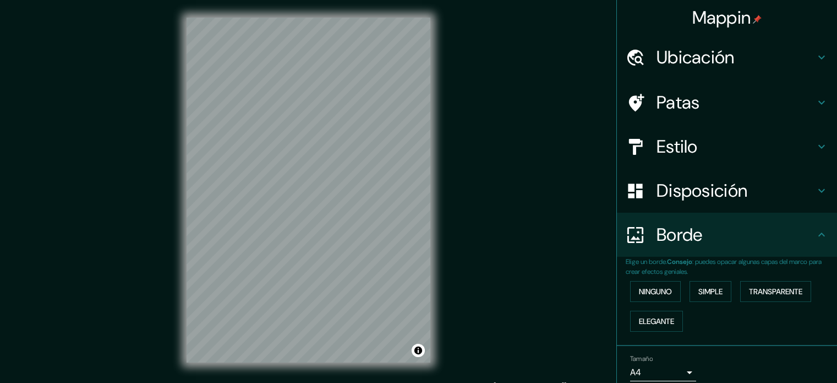  What do you see at coordinates (656, 291) in the screenshot?
I see `font: Ninguno` at bounding box center [656, 291].